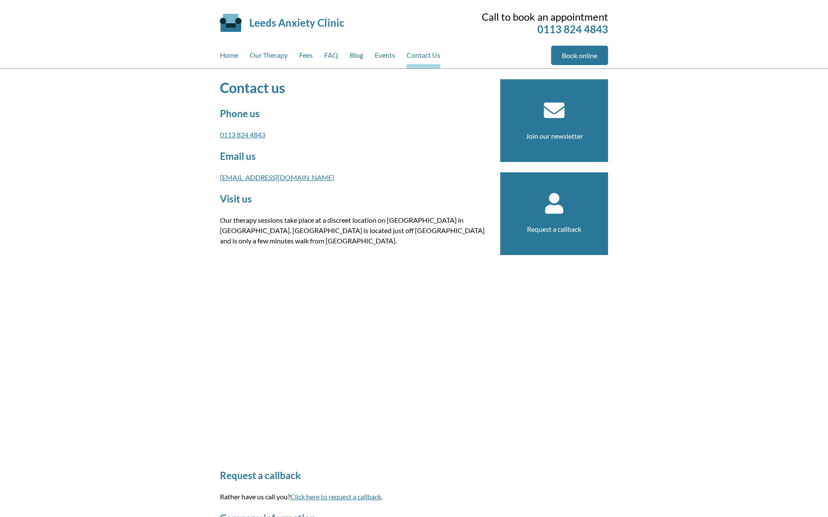 The width and height of the screenshot is (828, 517). Describe the element at coordinates (356, 57) in the screenshot. I see `a: Blog` at that location.